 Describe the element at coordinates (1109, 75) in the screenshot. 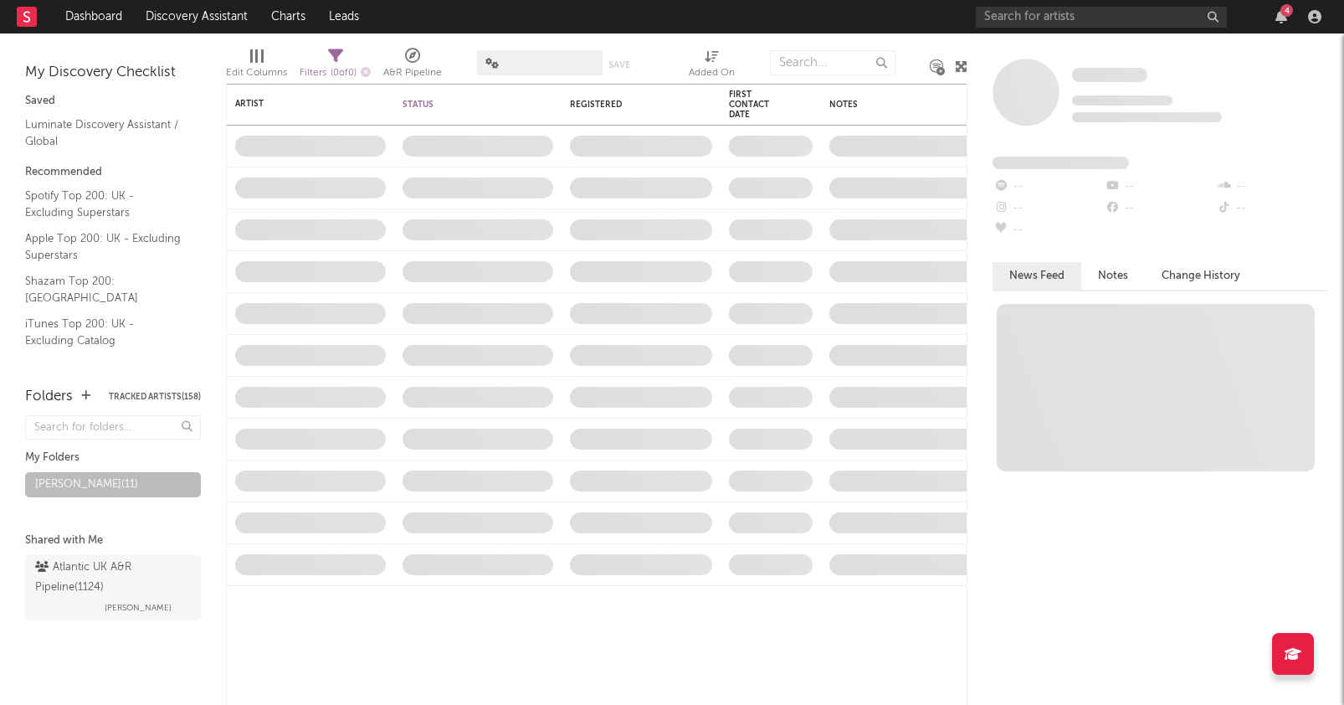

I see `a: Some Artist` at that location.